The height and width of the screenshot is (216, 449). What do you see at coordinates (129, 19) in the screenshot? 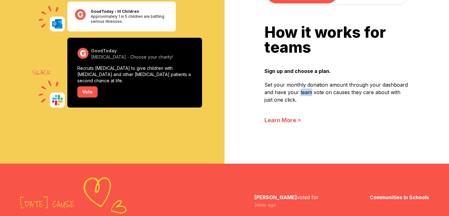
I see `p: Approximately 1 in 5 children are battling serious illnesses.` at bounding box center [129, 19].